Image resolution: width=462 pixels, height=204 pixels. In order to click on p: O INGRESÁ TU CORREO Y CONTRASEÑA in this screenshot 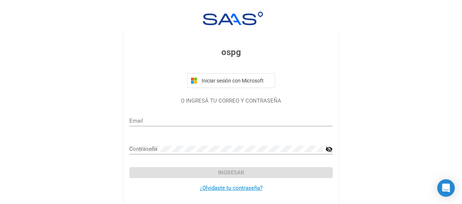, I will do `click(231, 101)`.